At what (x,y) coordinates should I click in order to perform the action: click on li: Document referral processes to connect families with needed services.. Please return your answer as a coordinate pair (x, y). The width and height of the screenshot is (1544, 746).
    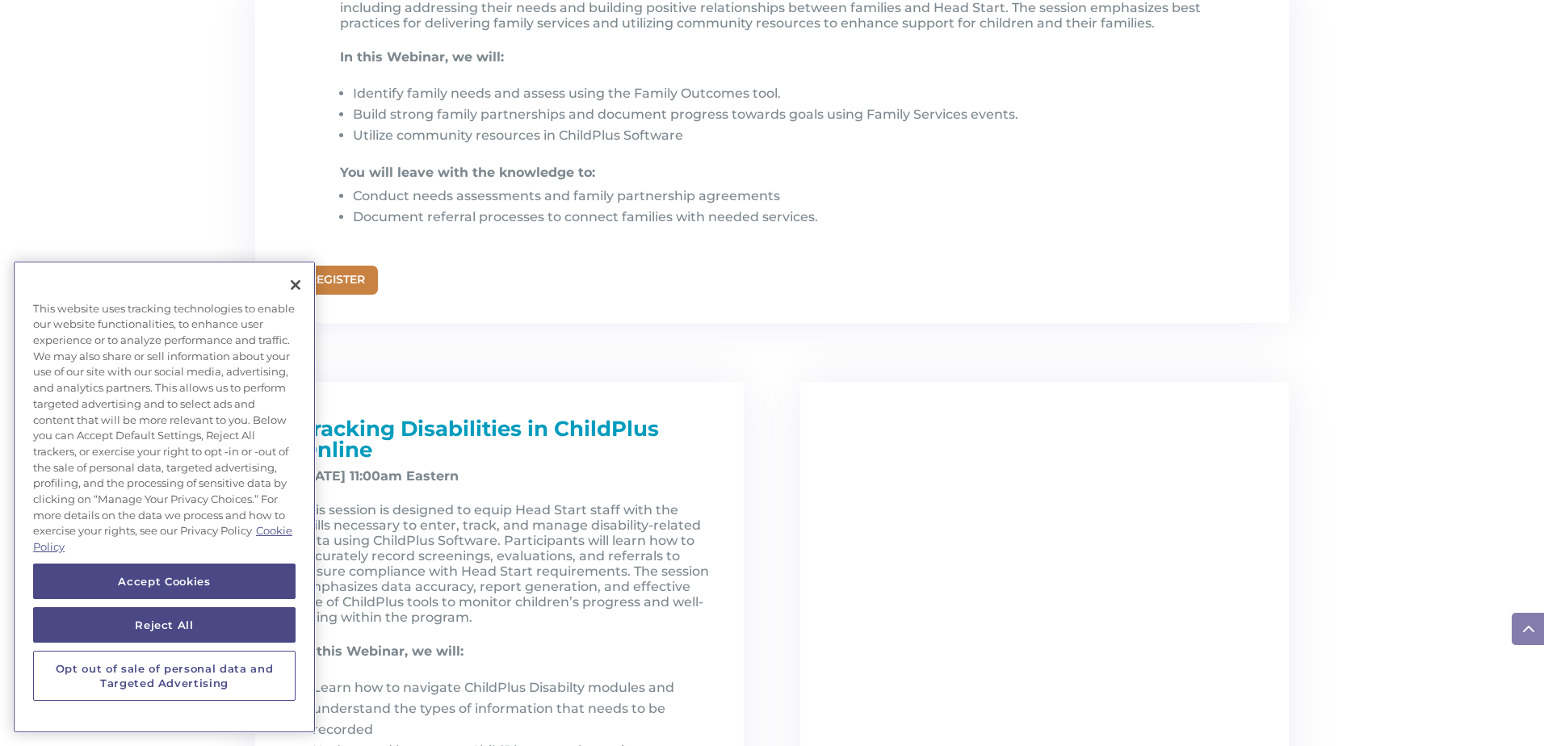
    Looking at the image, I should click on (784, 217).